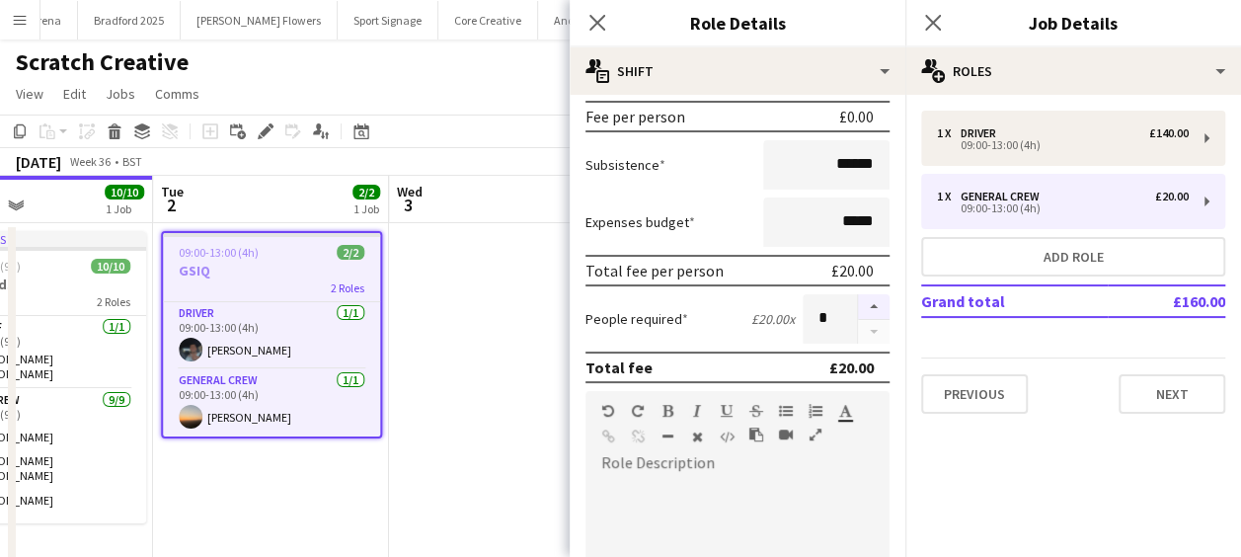 The height and width of the screenshot is (557, 1241). What do you see at coordinates (756, 411) in the screenshot?
I see `button: Strikethrough` at bounding box center [756, 411].